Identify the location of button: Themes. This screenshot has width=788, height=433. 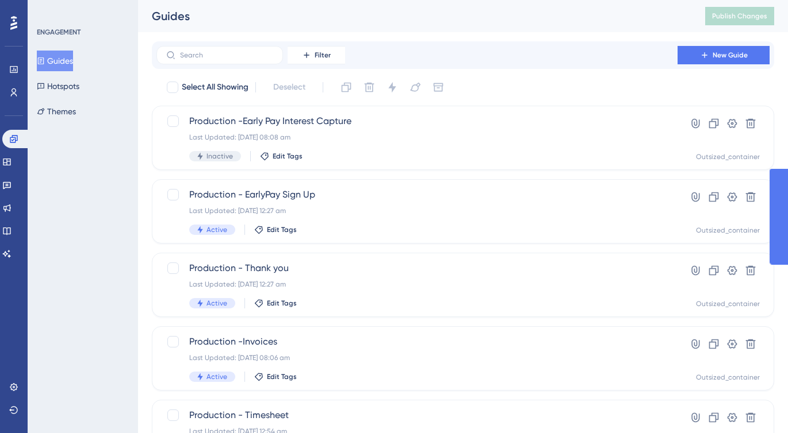
(56, 112).